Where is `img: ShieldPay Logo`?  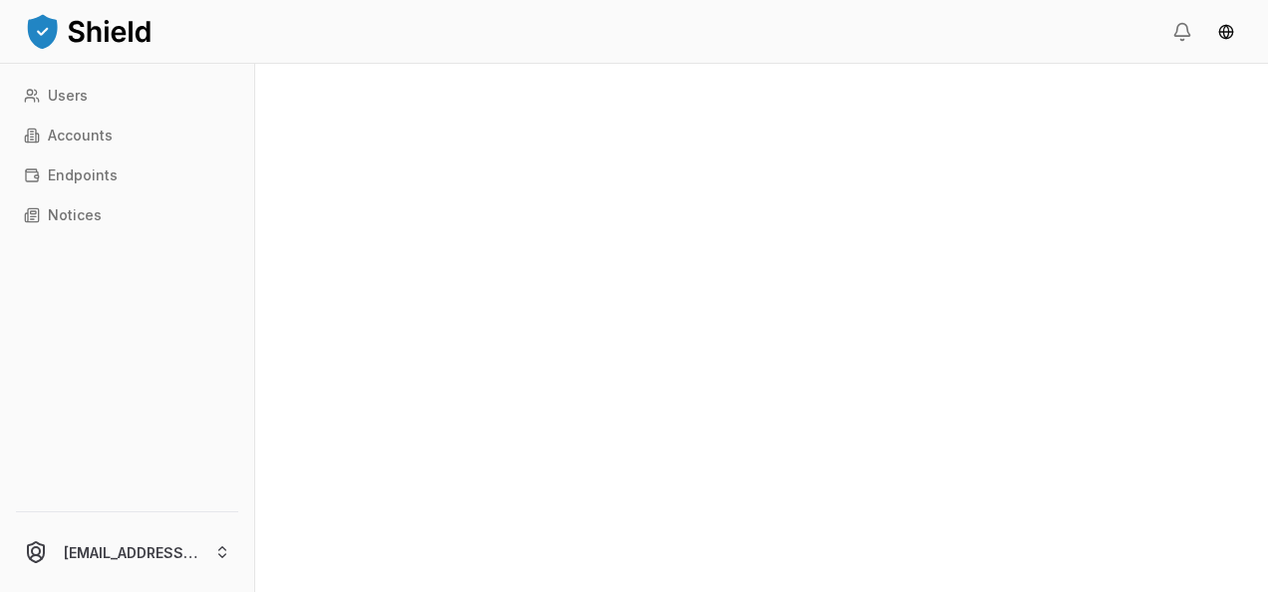 img: ShieldPay Logo is located at coordinates (89, 31).